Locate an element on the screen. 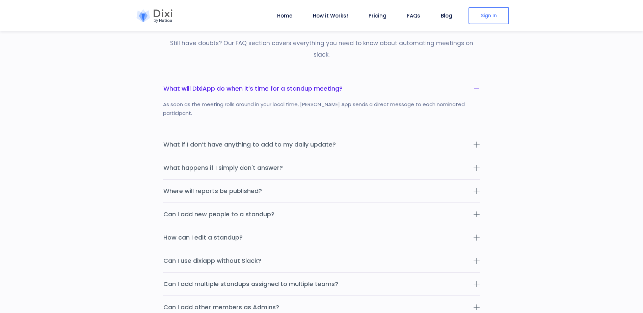 This screenshot has width=643, height=313. p: Still have doubts? Our FAQ section covers everything you need to know about automating meetings o... is located at coordinates (322, 49).